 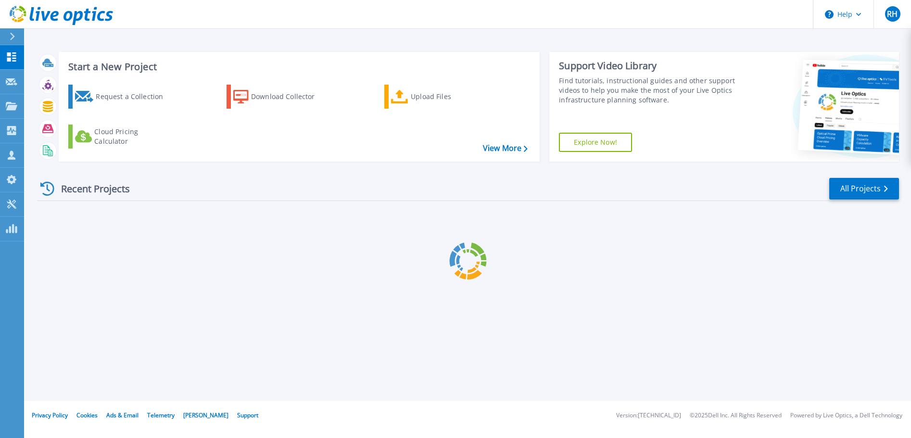 What do you see at coordinates (280, 97) in the screenshot?
I see `a: Download Collector` at bounding box center [280, 97].